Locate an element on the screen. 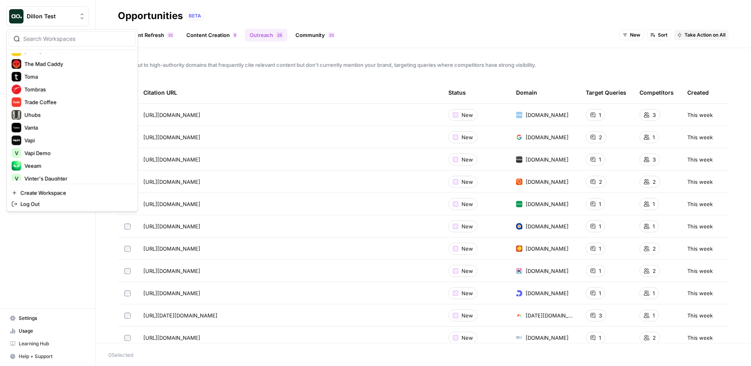  img: Uhubs Logo is located at coordinates (16, 115).